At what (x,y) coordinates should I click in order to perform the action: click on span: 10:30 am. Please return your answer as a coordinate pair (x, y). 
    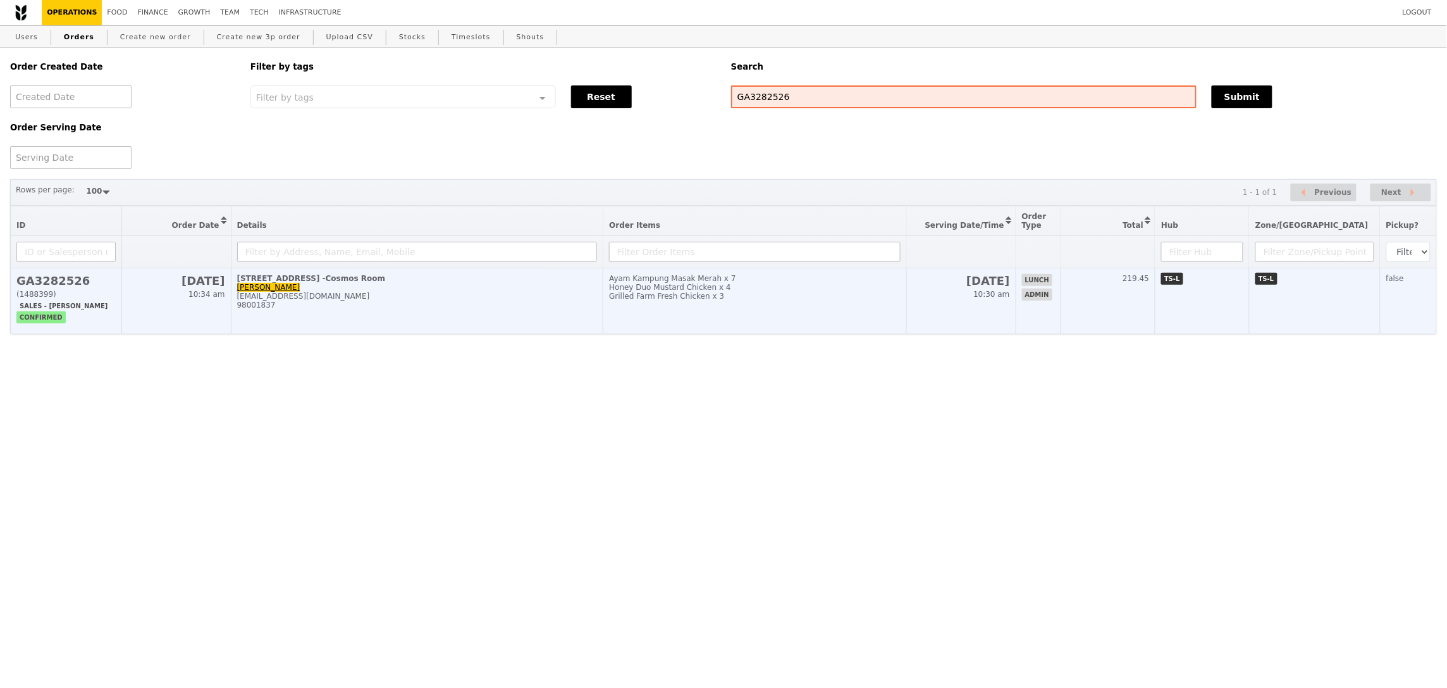
    Looking at the image, I should click on (991, 294).